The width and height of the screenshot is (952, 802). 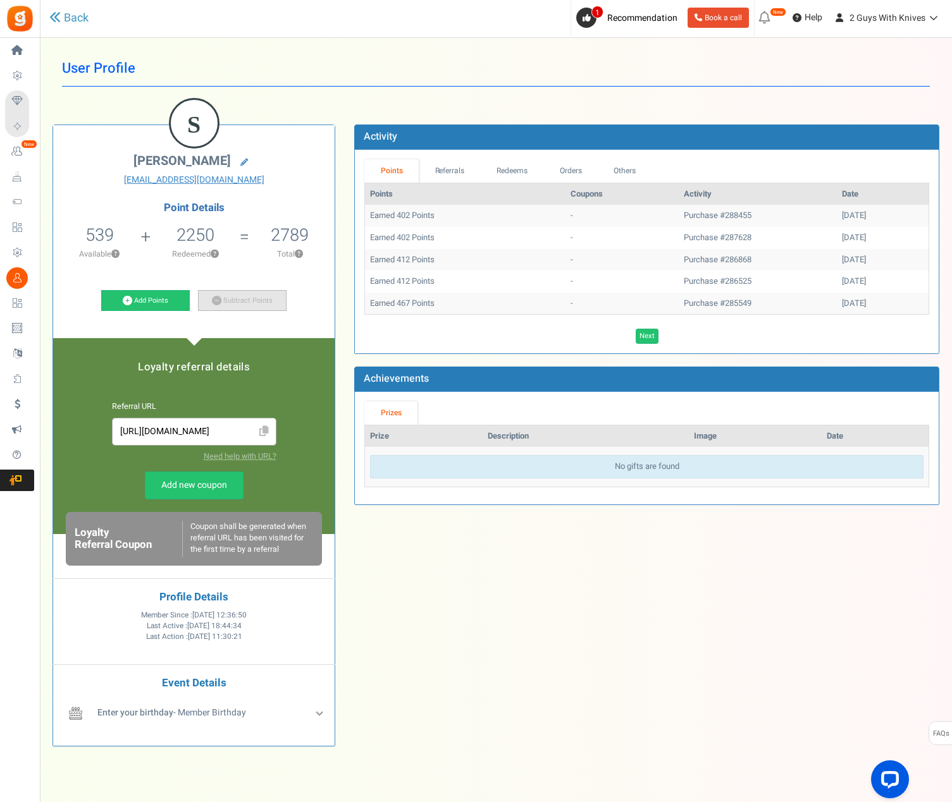 I want to click on a: Prizes, so click(x=391, y=413).